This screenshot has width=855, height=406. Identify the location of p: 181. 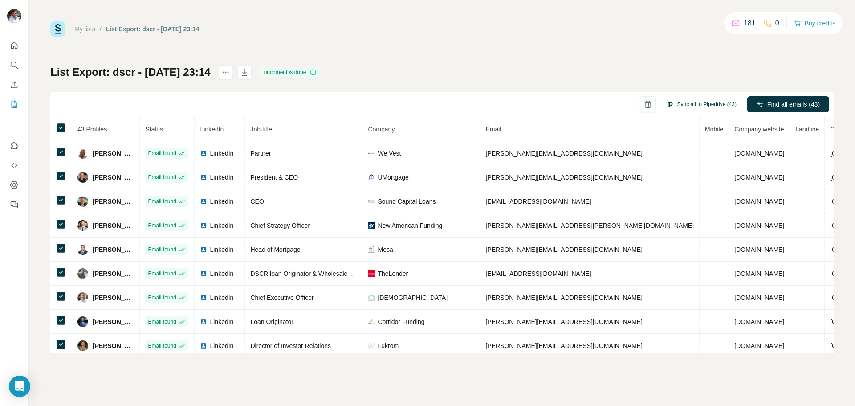
(750, 23).